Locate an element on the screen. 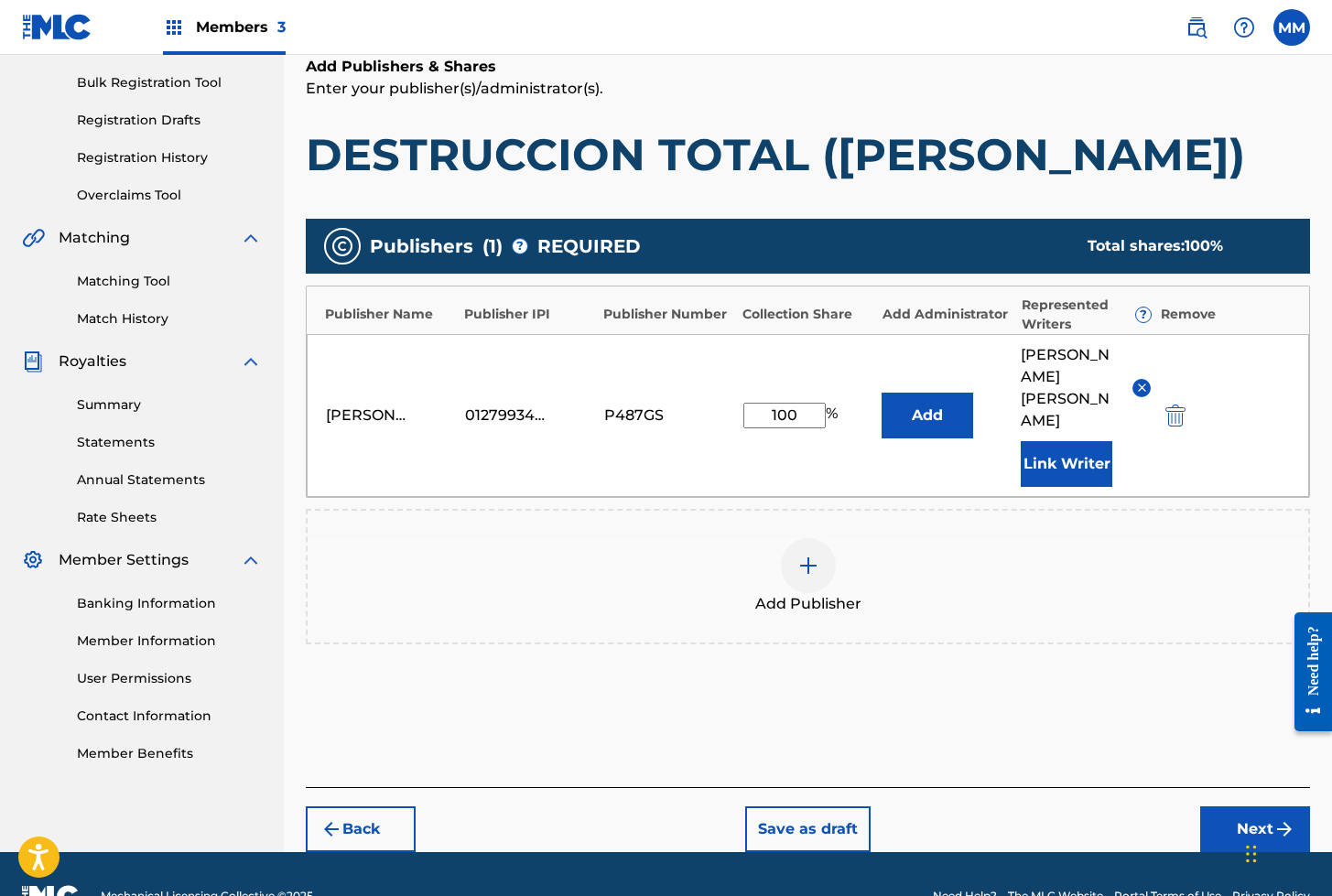  div: Represented Writers is located at coordinates (1087, 315).